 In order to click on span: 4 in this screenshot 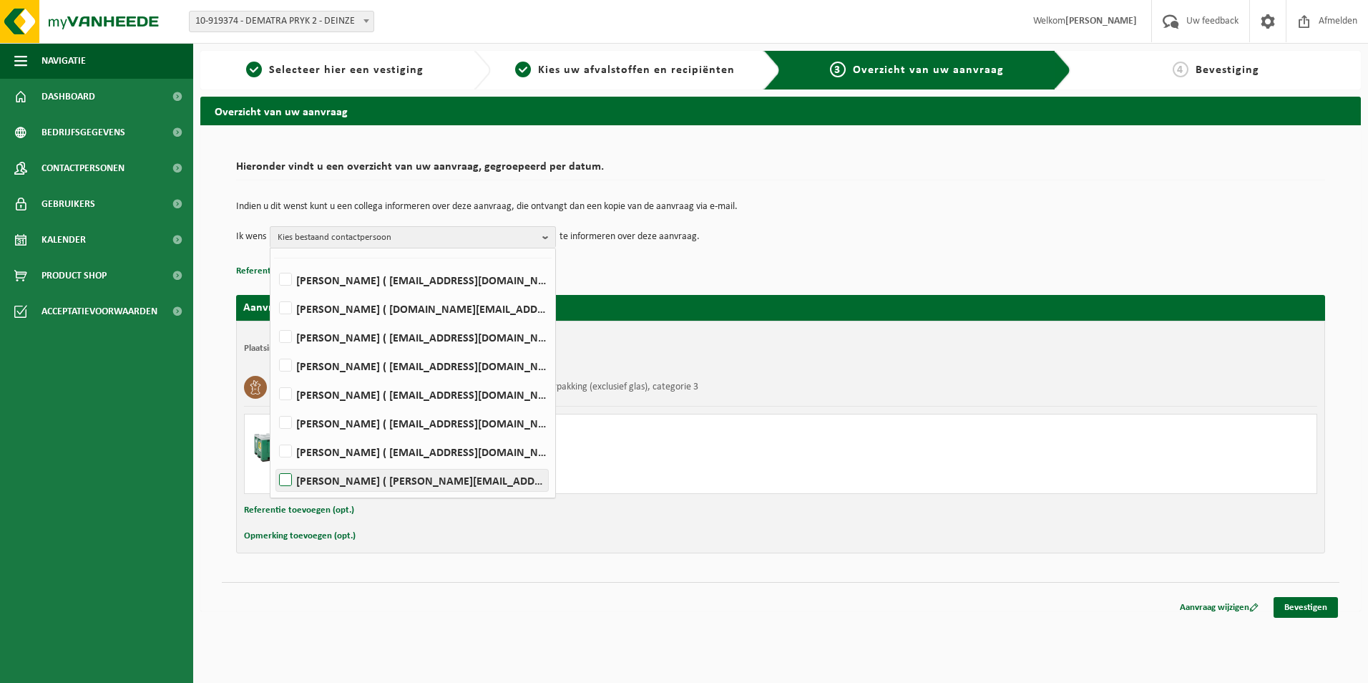, I will do `click(1181, 69)`.